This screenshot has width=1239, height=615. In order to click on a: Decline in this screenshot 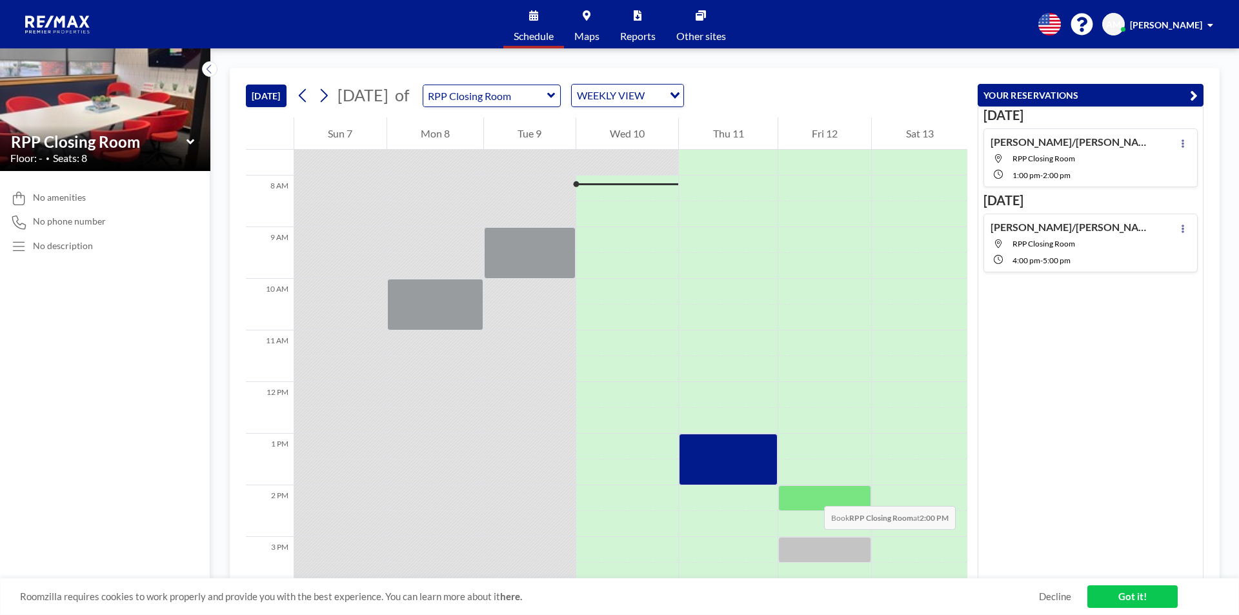, I will do `click(1055, 596)`.